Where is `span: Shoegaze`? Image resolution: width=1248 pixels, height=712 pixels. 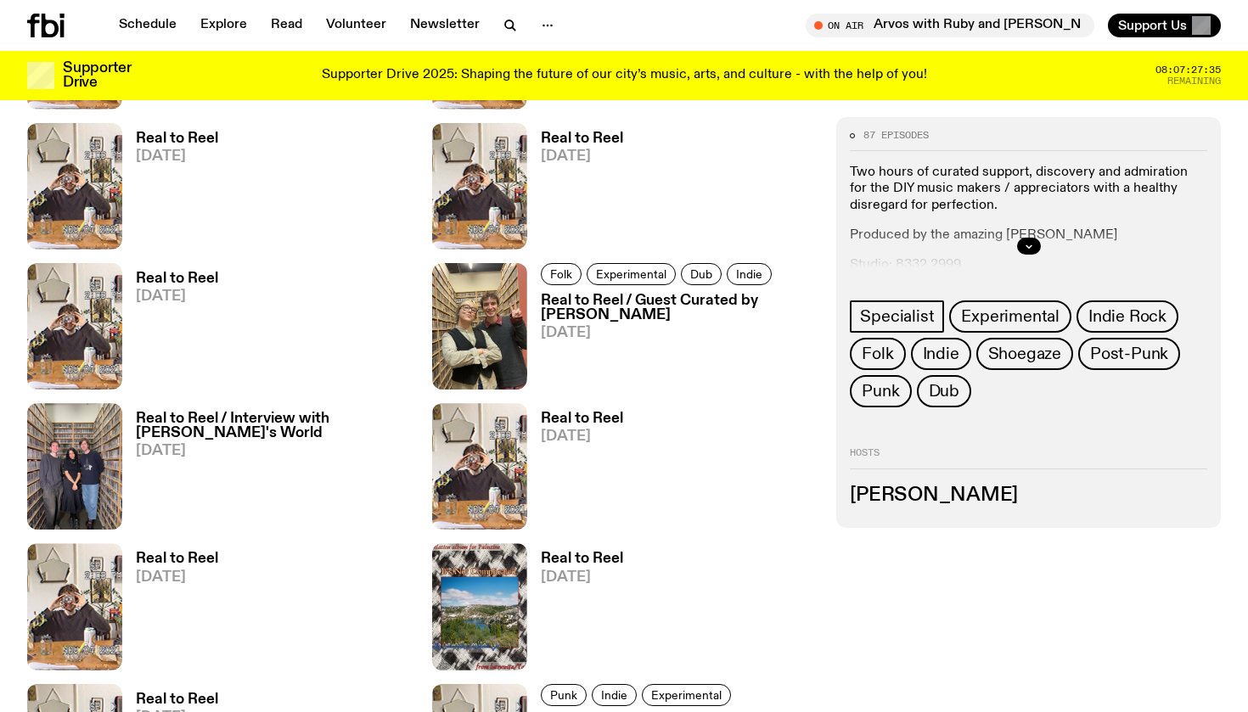
span: Shoegaze is located at coordinates (1024, 354).